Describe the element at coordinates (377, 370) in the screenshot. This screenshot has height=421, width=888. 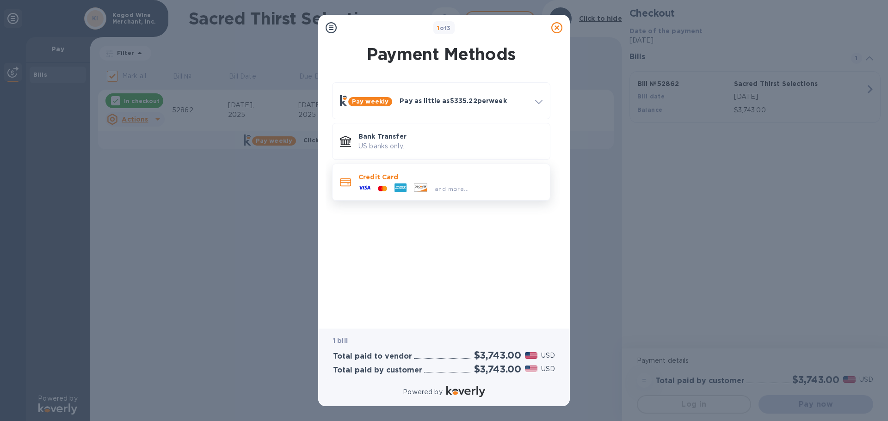
I see `h3: Total paid by customer` at that location.